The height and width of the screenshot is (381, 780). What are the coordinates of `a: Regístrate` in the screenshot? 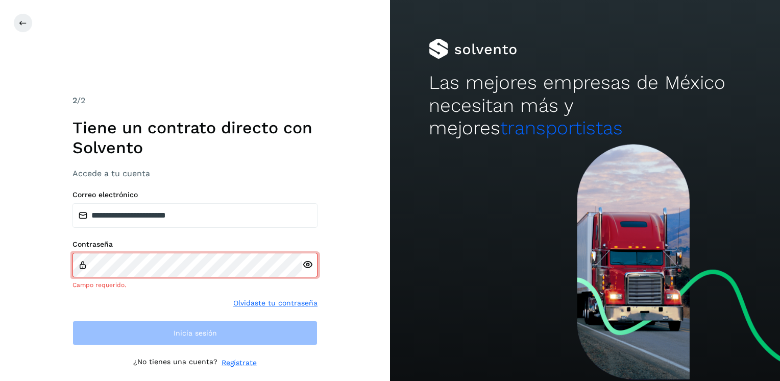 It's located at (239, 362).